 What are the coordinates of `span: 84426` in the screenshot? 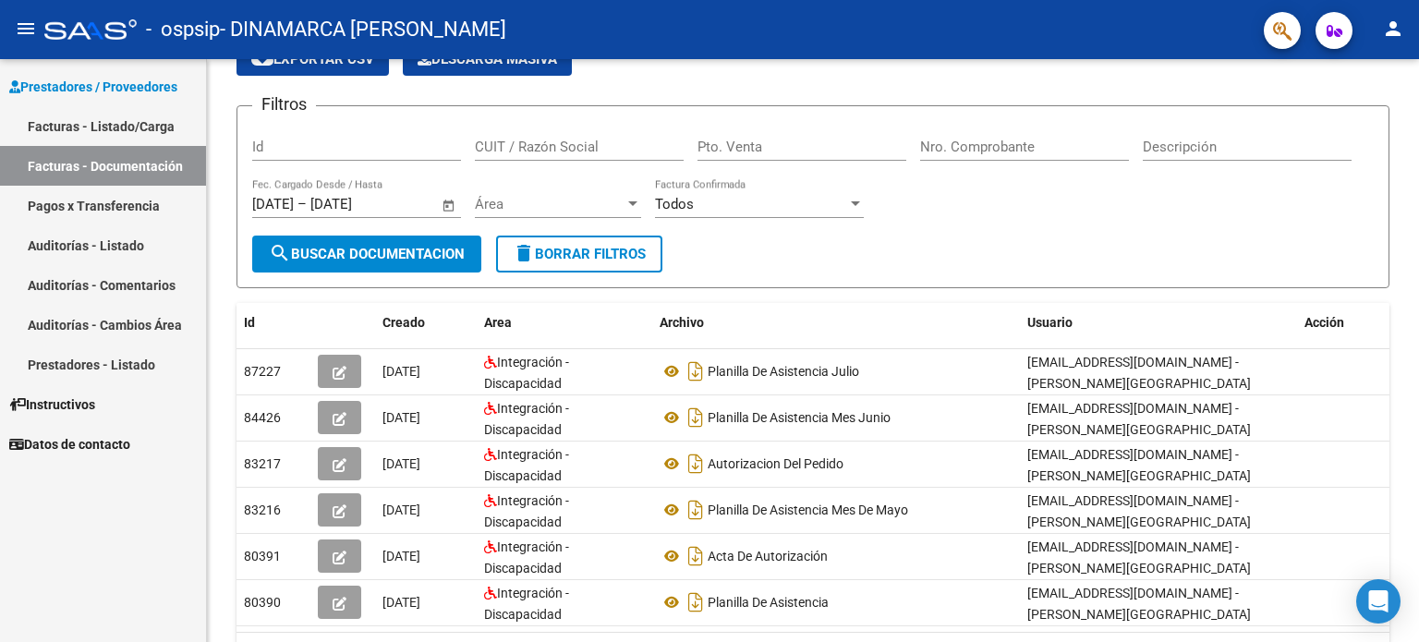 It's located at (262, 418).